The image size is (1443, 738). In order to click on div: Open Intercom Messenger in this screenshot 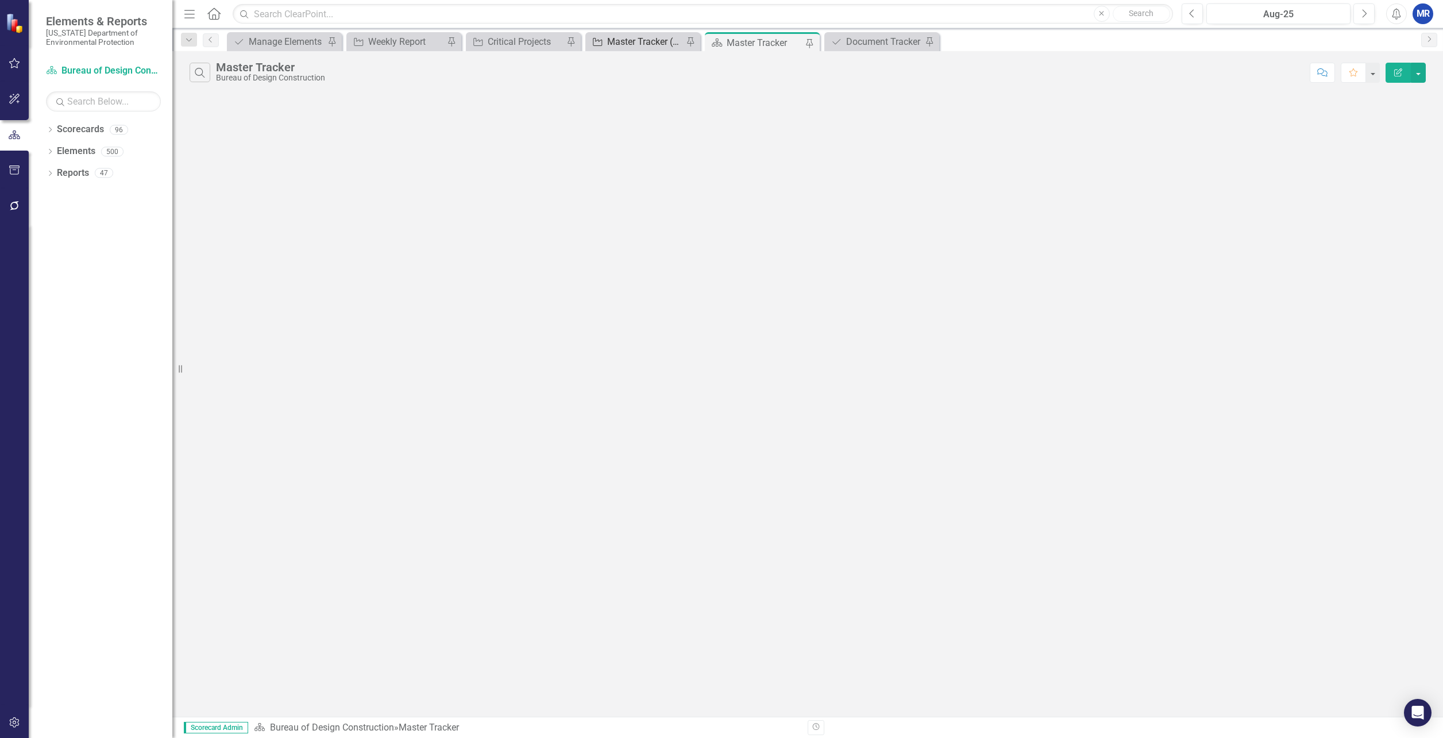, I will do `click(1418, 712)`.